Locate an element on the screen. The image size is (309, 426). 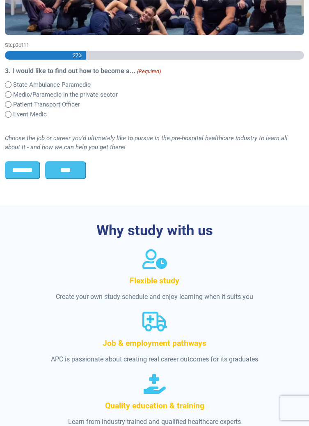
label: Medic/Paramedic in the private sector is located at coordinates (65, 94).